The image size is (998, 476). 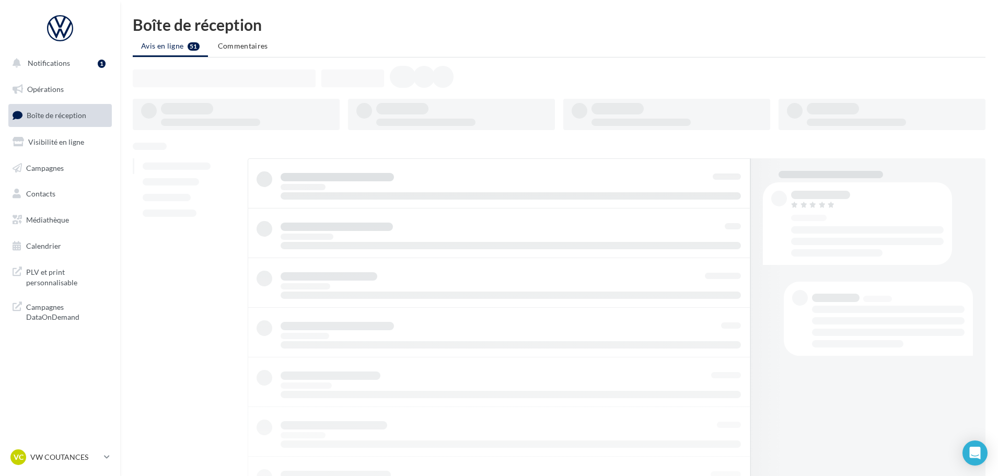 What do you see at coordinates (60, 142) in the screenshot?
I see `a: Visibilité en ligne` at bounding box center [60, 142].